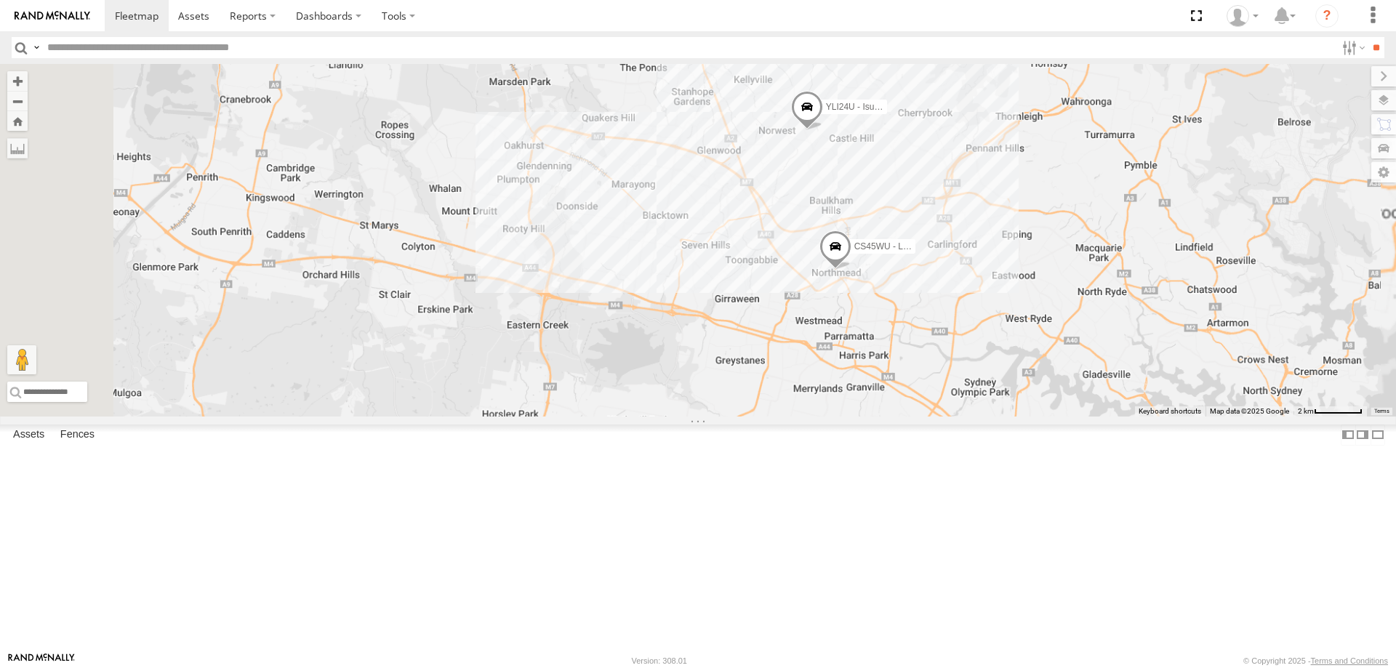 Image resolution: width=1396 pixels, height=668 pixels. What do you see at coordinates (41, 661) in the screenshot?
I see `a: Visit our Website` at bounding box center [41, 661].